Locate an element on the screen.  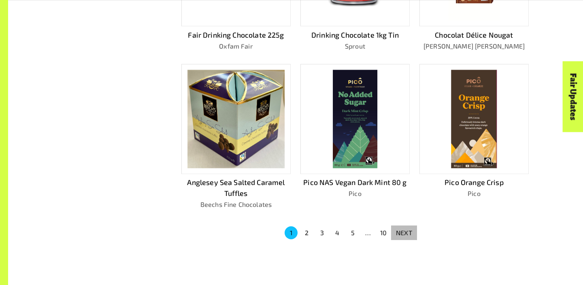
button: Go to page 5 is located at coordinates (353, 233).